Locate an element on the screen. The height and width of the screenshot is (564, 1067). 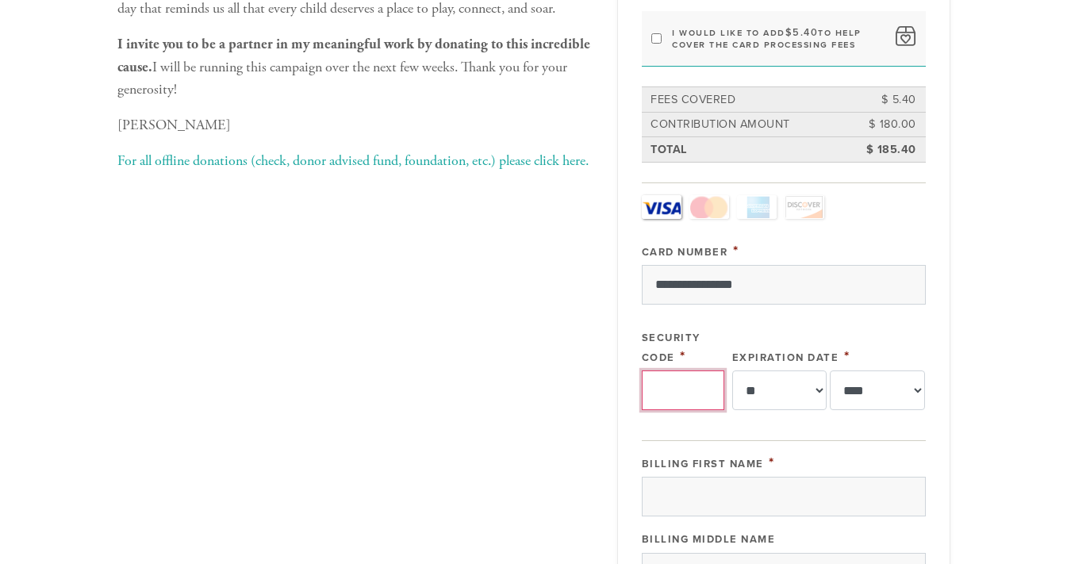
td: Total is located at coordinates (747, 150).